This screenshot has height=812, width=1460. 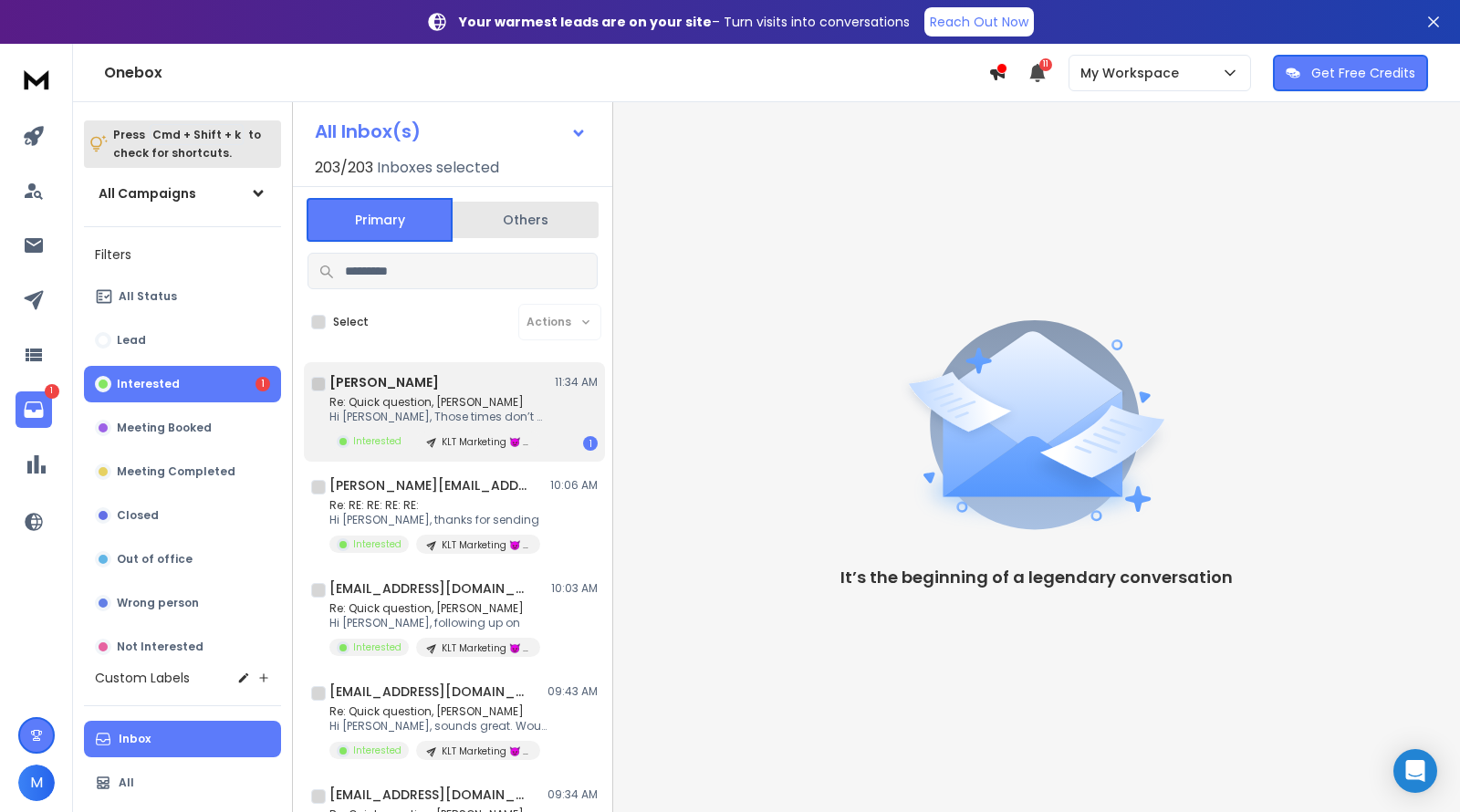 I want to click on button: Lead, so click(x=183, y=341).